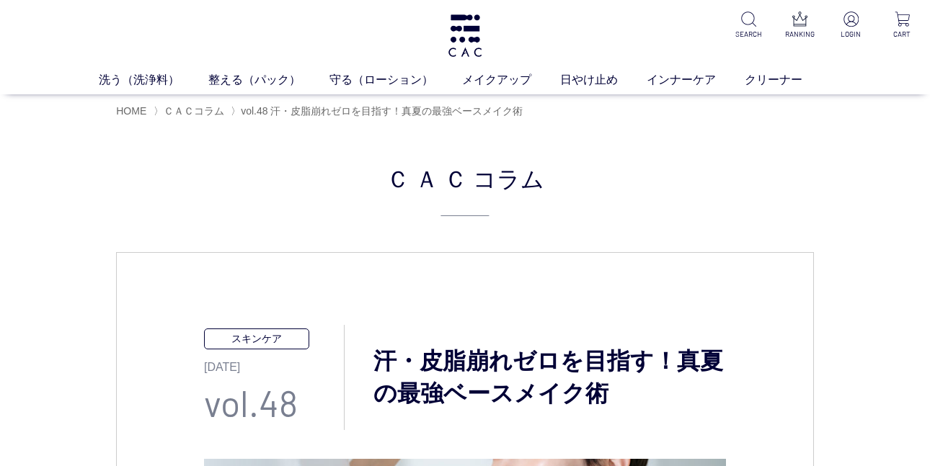  I want to click on span: コラム, so click(508, 178).